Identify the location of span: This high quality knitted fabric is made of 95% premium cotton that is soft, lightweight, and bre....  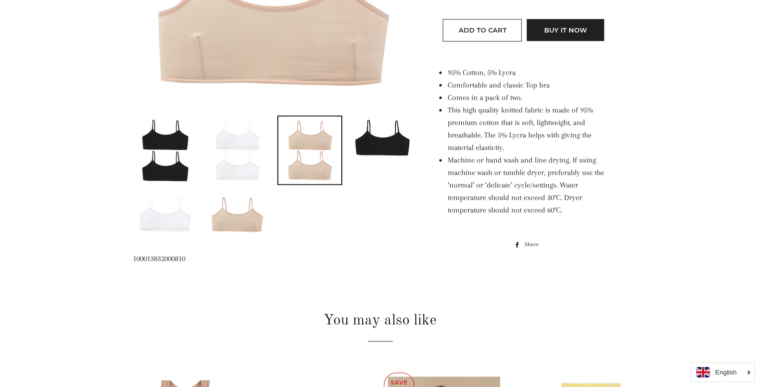
(519, 128).